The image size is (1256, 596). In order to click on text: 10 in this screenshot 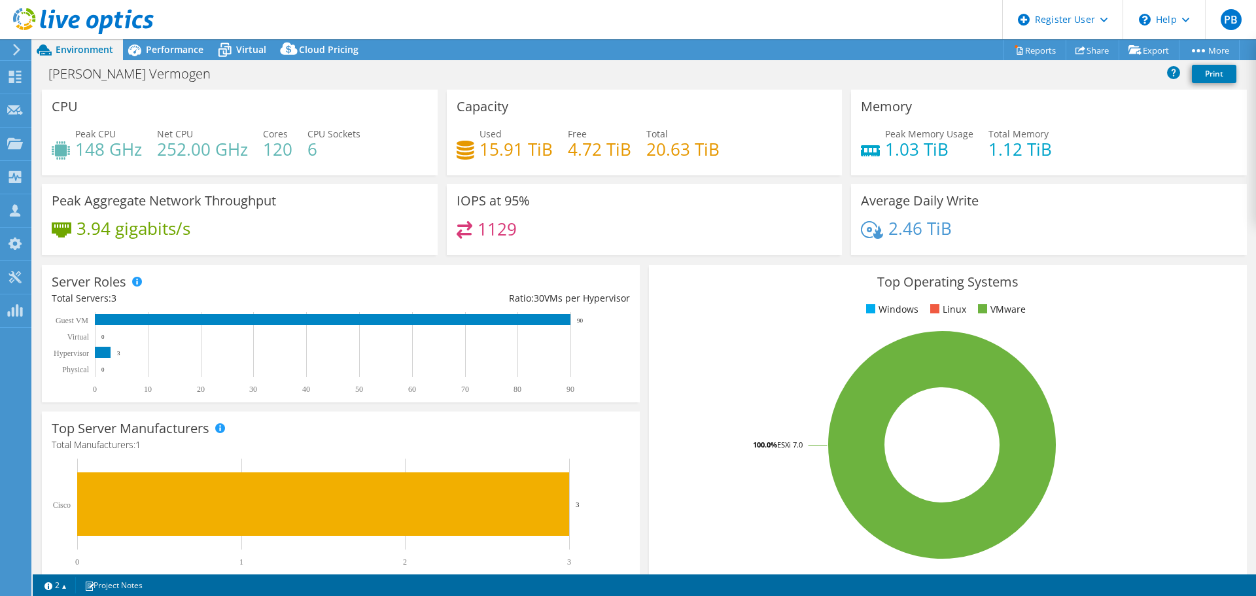, I will do `click(148, 389)`.